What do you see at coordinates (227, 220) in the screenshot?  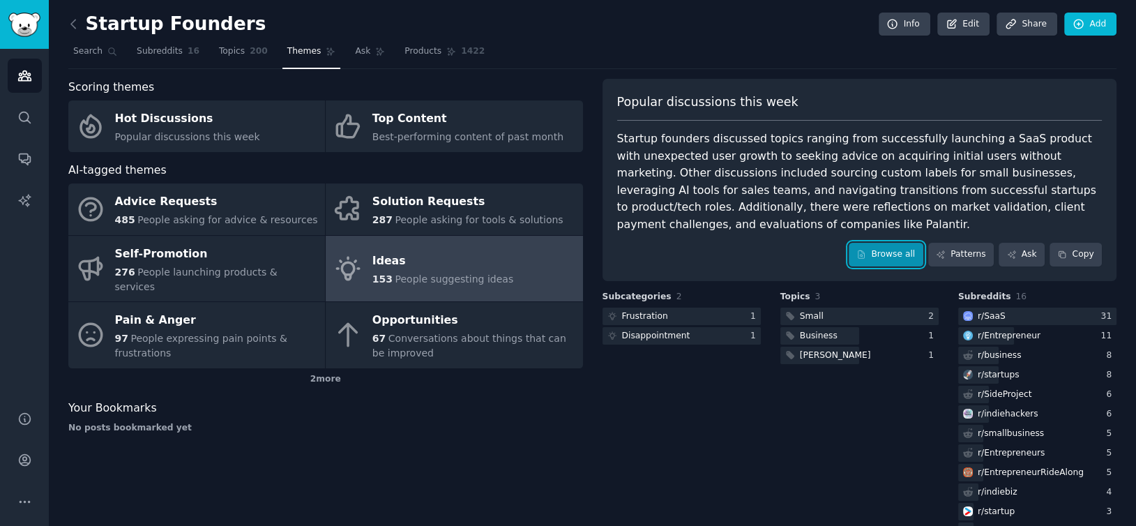 I see `span: People asking for advice & resources` at bounding box center [227, 220].